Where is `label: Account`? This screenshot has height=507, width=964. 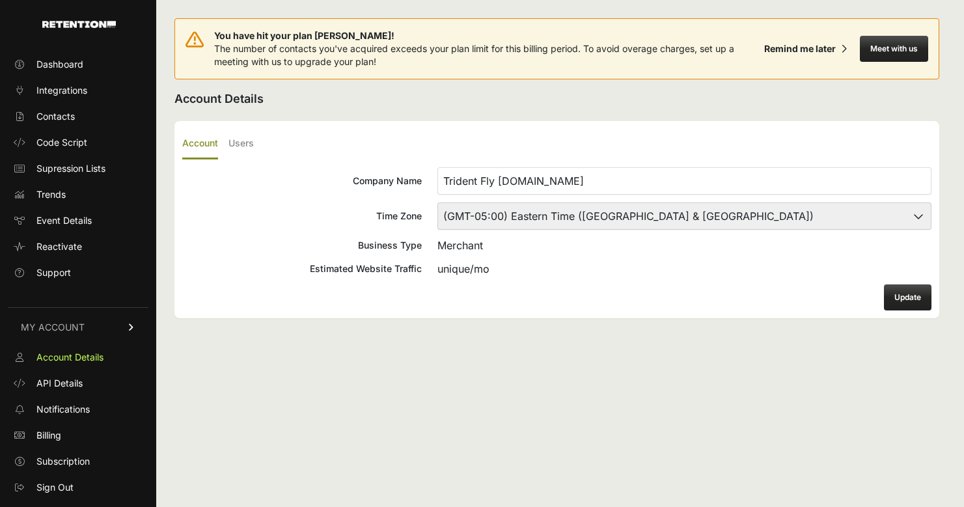 label: Account is located at coordinates (200, 144).